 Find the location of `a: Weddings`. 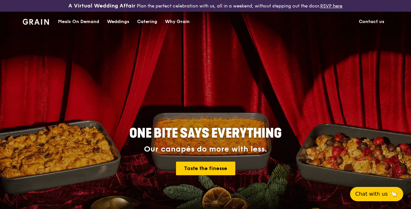

a: Weddings is located at coordinates (118, 22).